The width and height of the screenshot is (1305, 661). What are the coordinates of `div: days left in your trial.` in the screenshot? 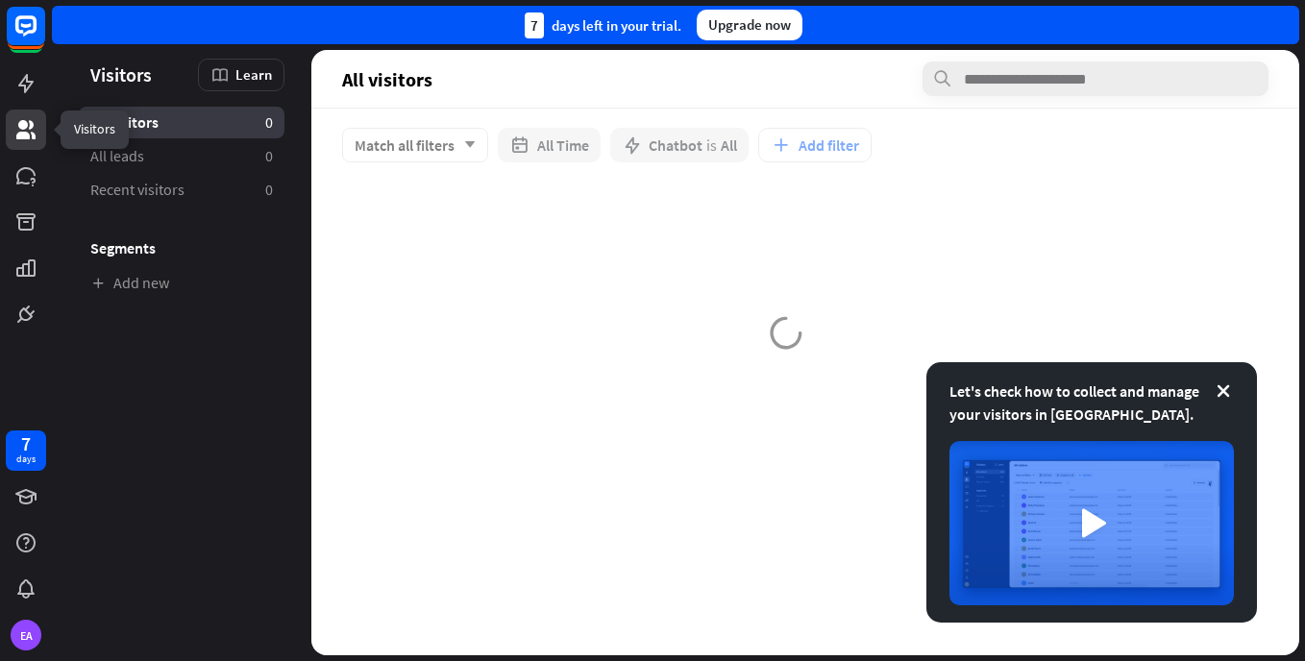 It's located at (602, 25).